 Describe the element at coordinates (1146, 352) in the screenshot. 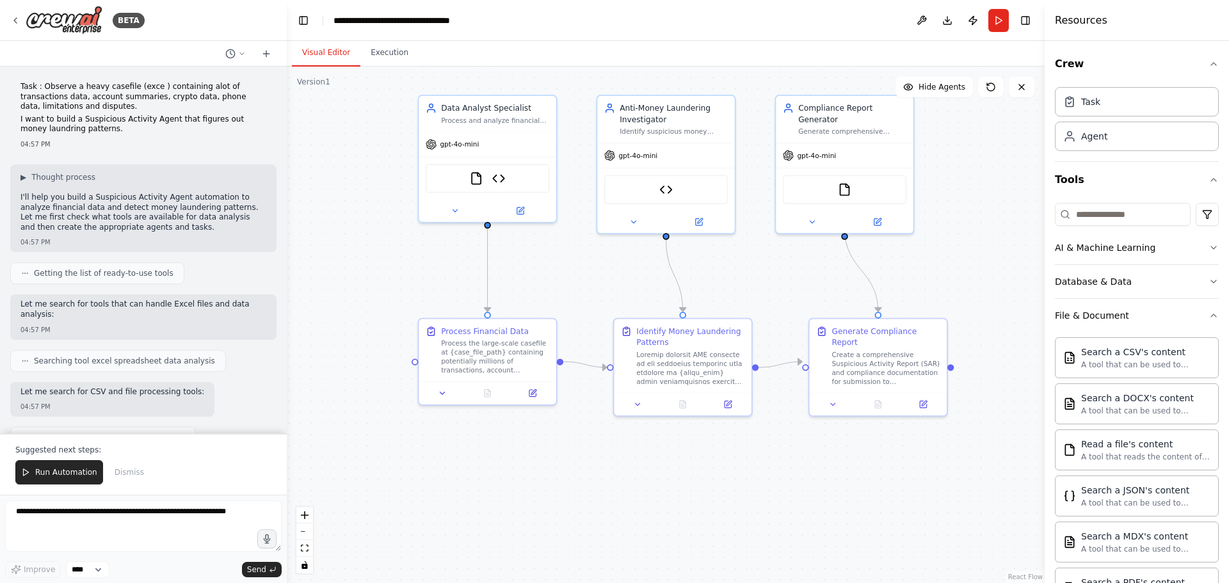

I see `div: Search a CSV's content` at that location.